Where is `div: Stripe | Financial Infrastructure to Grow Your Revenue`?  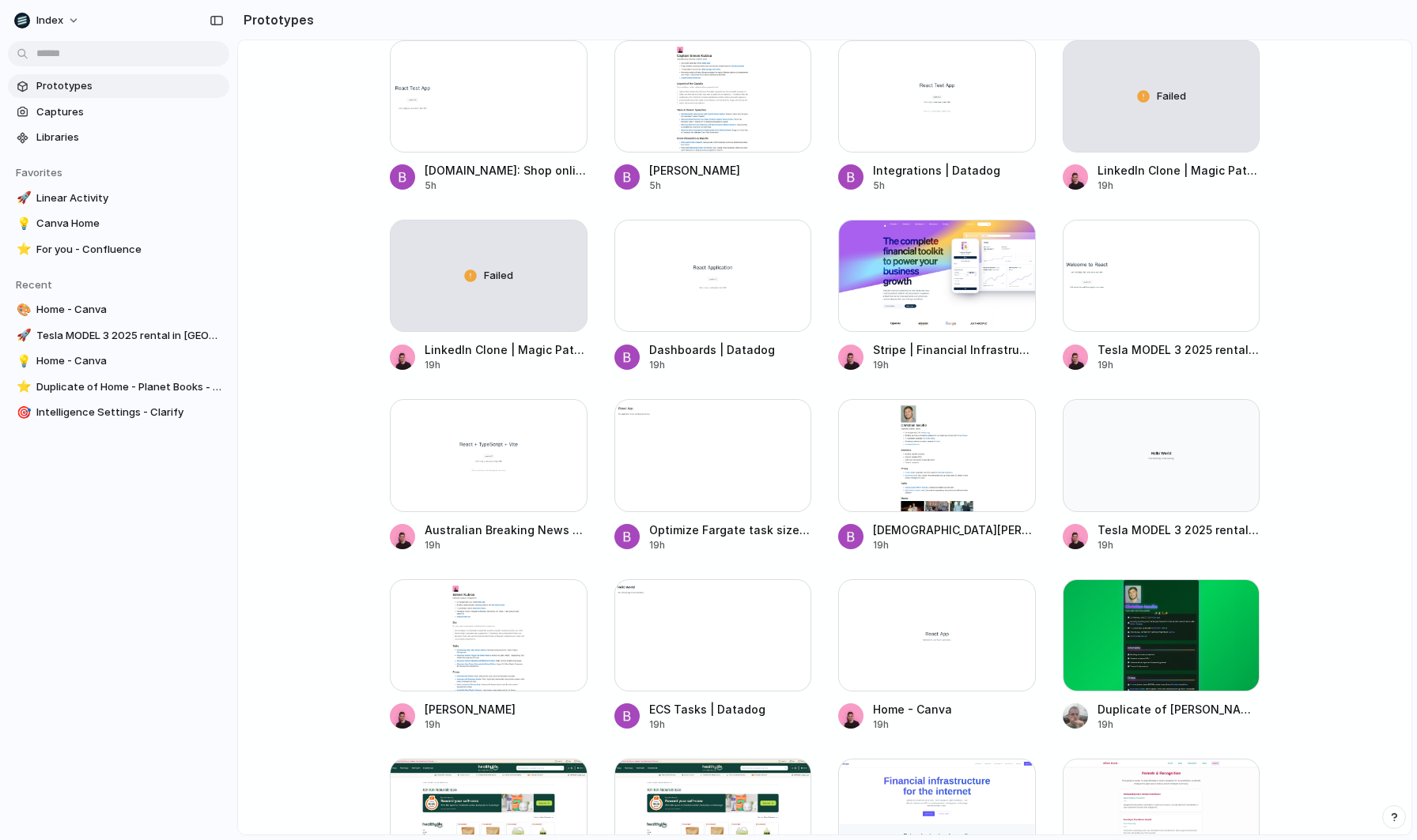 div: Stripe | Financial Infrastructure to Grow Your Revenue is located at coordinates (954, 350).